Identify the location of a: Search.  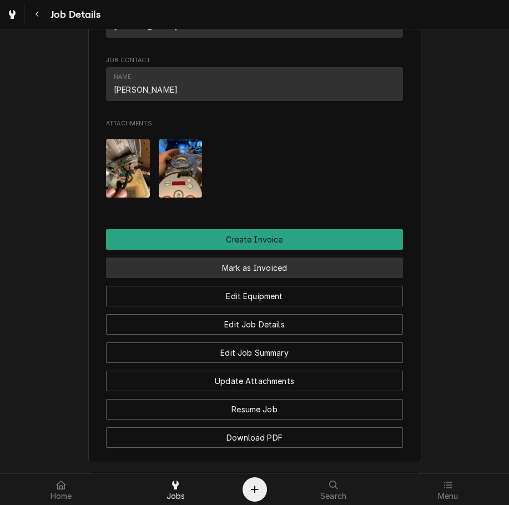
(334, 490).